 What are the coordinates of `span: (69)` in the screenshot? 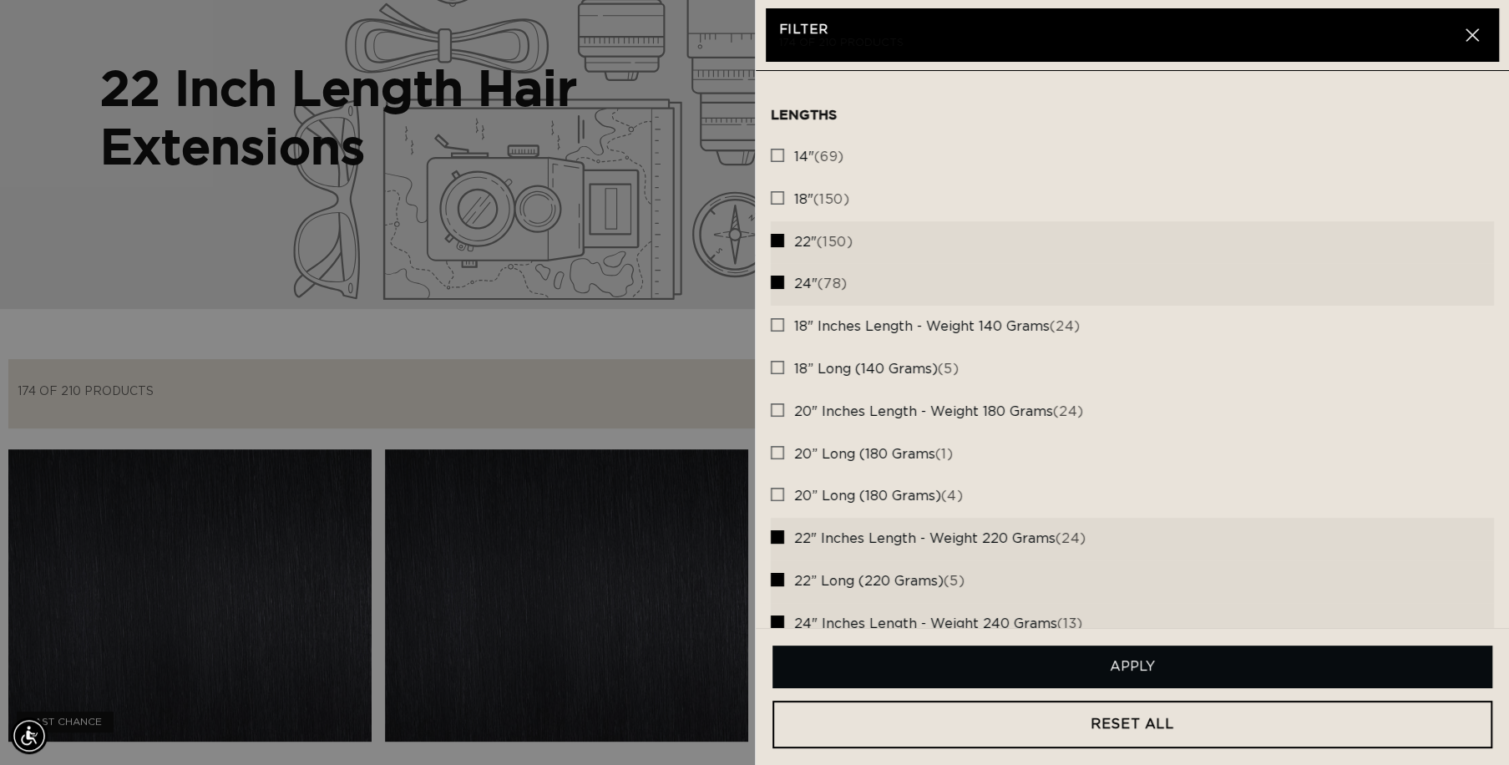 It's located at (819, 157).